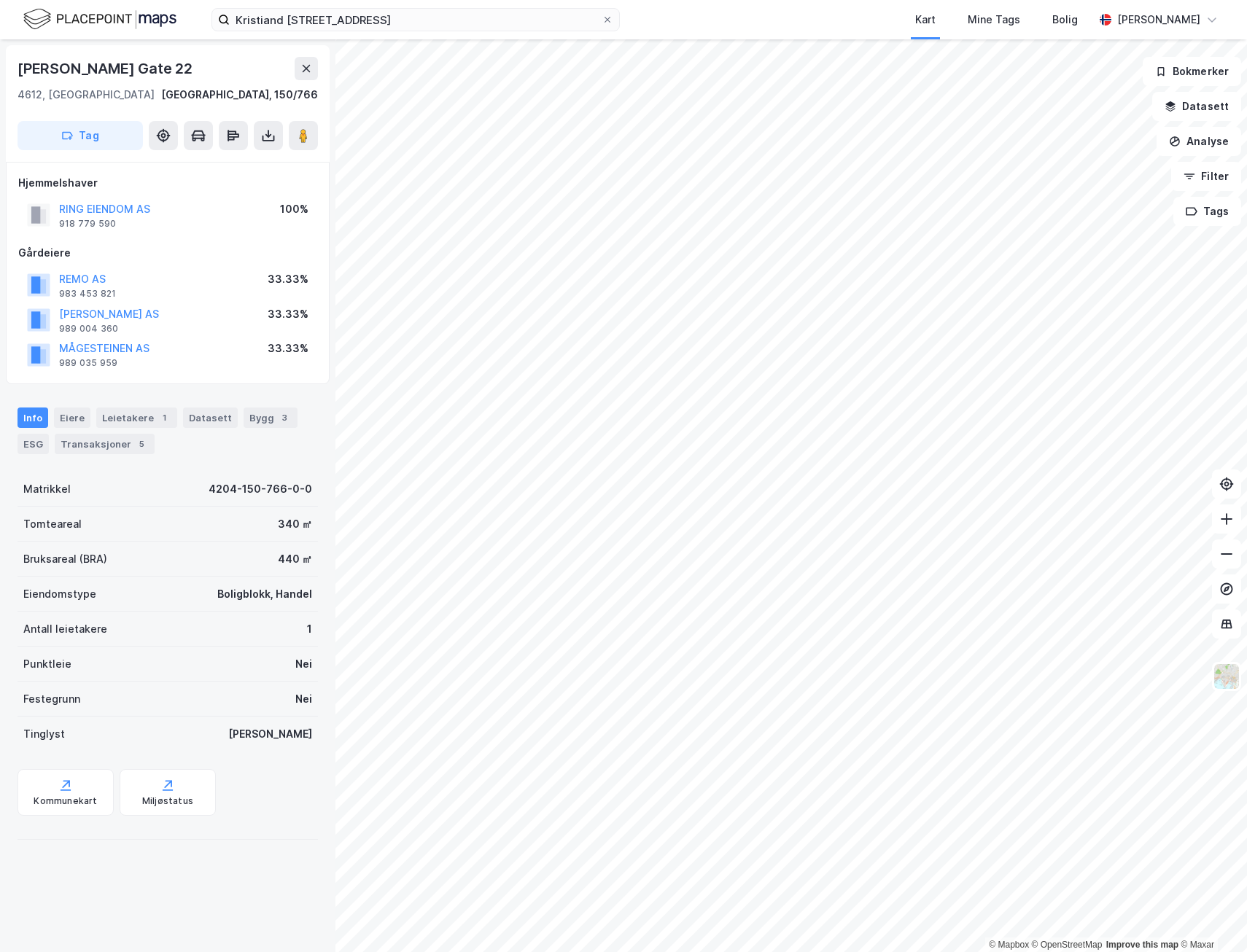 This screenshot has width=1247, height=952. I want to click on div: 983 453 821, so click(88, 294).